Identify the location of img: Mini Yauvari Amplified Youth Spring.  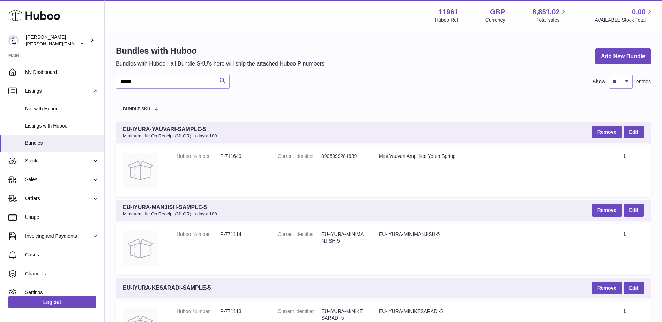
(140, 171).